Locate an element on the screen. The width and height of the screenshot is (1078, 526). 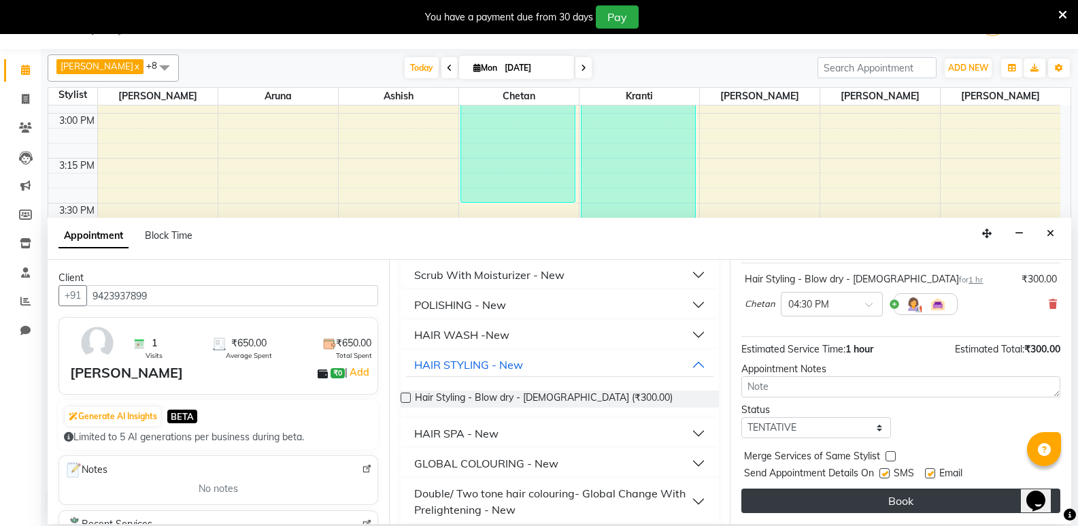
div: Stylist is located at coordinates (73, 95).